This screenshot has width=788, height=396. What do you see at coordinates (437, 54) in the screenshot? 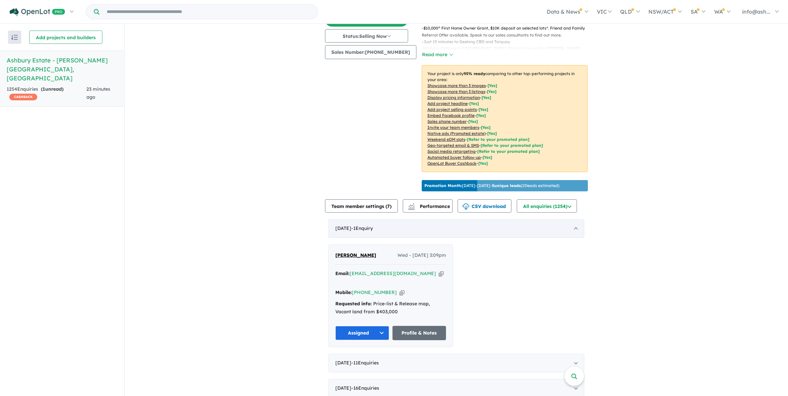
I see `button: Read more` at bounding box center [437, 54].